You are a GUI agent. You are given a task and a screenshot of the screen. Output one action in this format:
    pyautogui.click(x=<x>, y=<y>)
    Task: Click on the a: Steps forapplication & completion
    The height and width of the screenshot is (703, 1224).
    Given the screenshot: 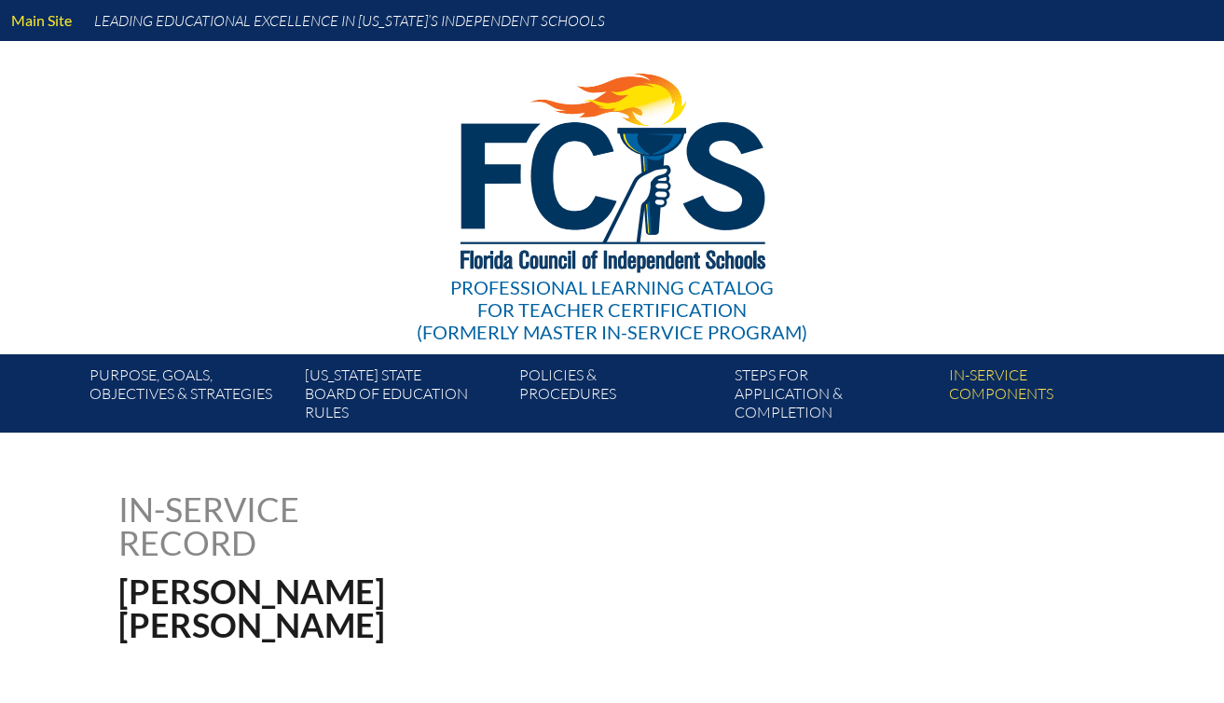 What is the action you would take?
    pyautogui.click(x=835, y=397)
    